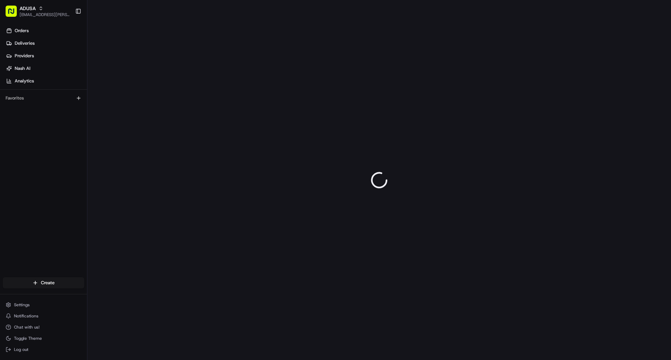 This screenshot has height=360, width=671. I want to click on span: Analytics, so click(24, 81).